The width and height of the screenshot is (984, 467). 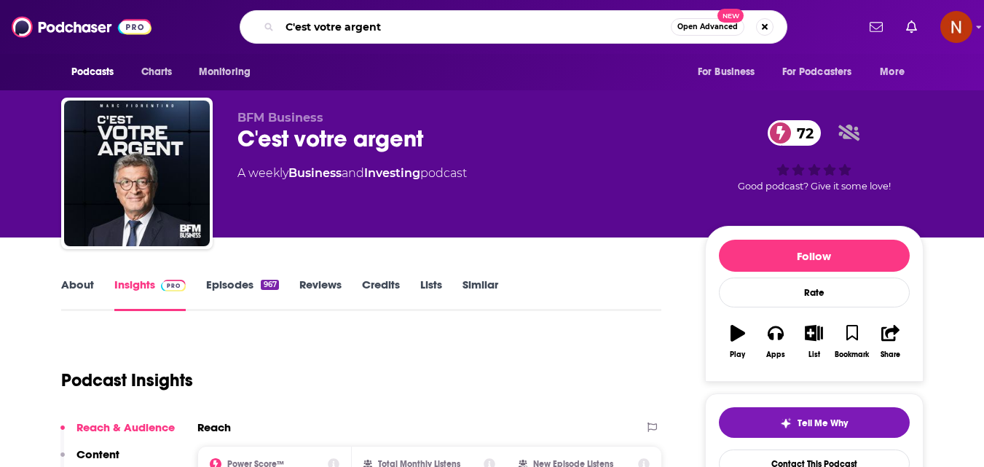 I want to click on button: Share, so click(x=890, y=342).